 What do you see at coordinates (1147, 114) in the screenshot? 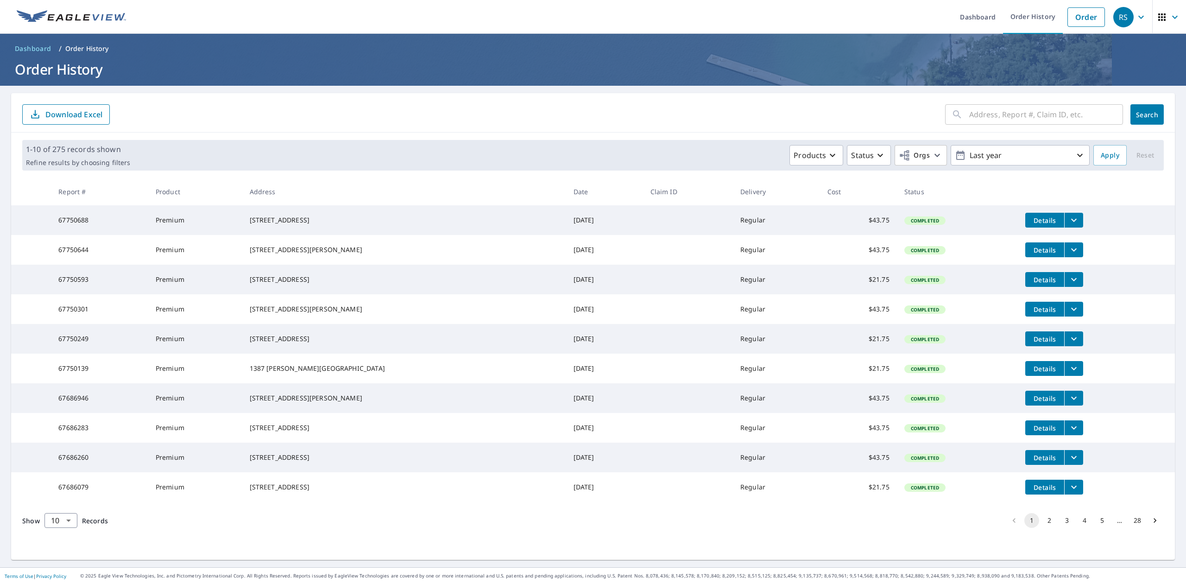
I see `span: Search` at bounding box center [1147, 114].